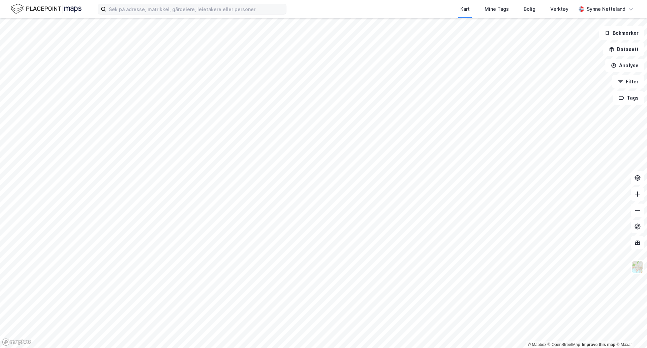 The height and width of the screenshot is (348, 647). I want to click on div: Mine Tags, so click(497, 9).